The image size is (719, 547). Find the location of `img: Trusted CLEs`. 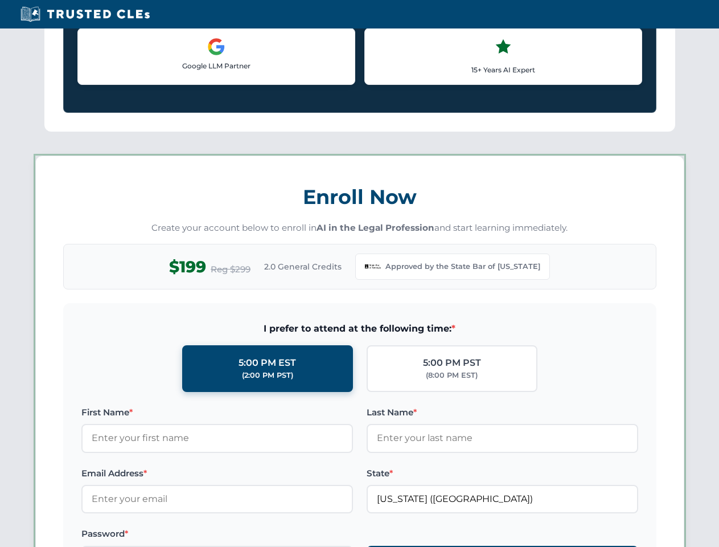

img: Trusted CLEs is located at coordinates (85, 14).